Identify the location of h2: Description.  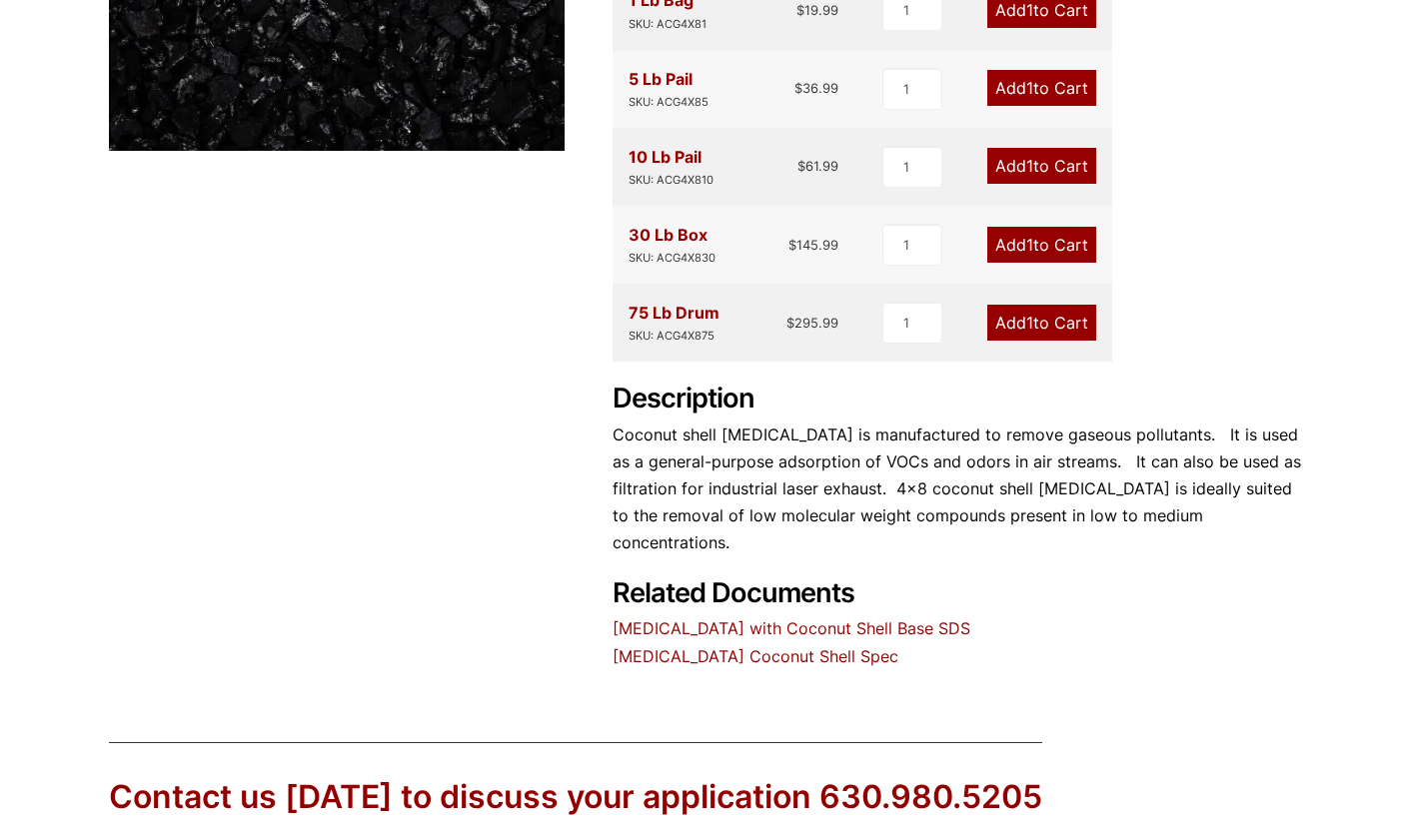
(960, 399).